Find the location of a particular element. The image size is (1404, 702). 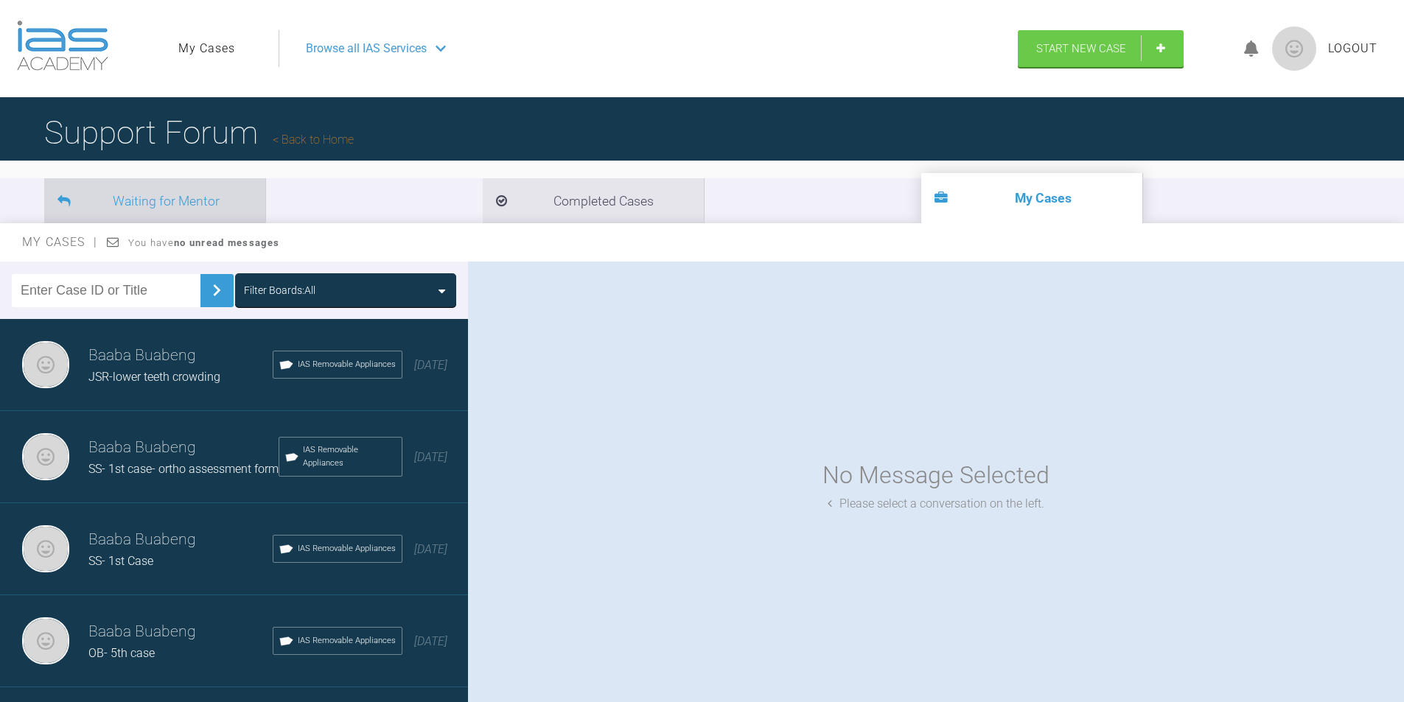

span: Logout is located at coordinates (1352, 49).